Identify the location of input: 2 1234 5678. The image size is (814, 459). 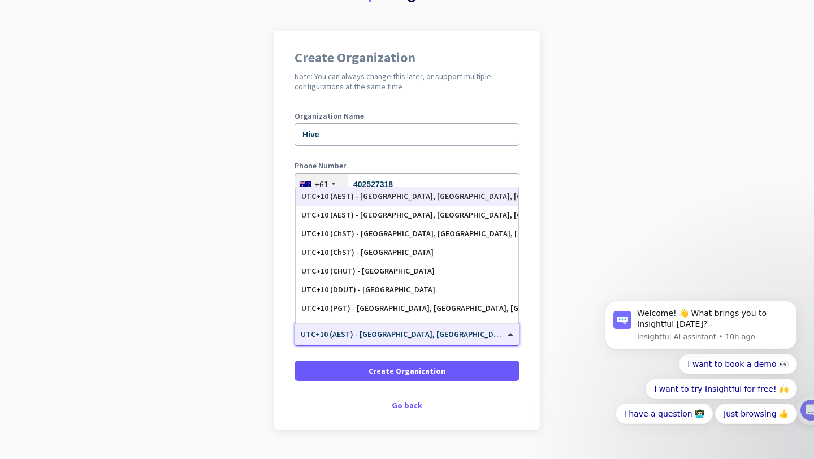
(407, 184).